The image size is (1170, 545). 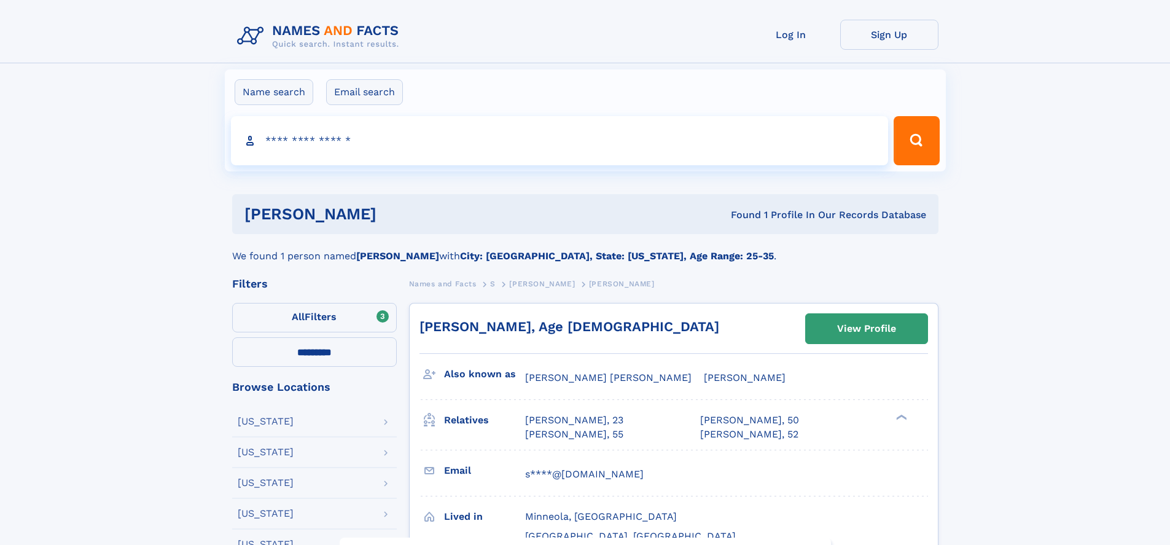 I want to click on a: Names and Facts, so click(x=443, y=283).